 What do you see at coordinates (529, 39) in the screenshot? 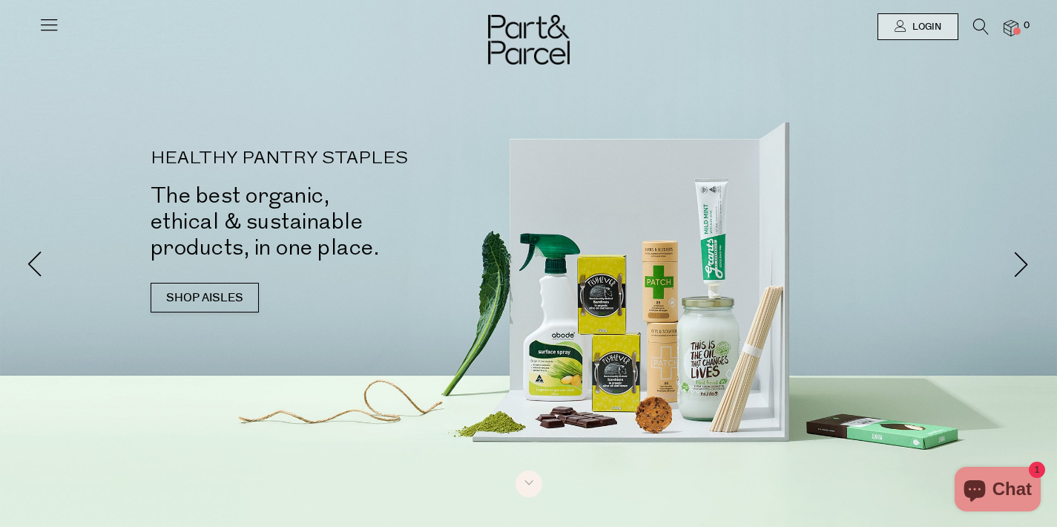
I see `img: Part&Parcel` at bounding box center [529, 39].